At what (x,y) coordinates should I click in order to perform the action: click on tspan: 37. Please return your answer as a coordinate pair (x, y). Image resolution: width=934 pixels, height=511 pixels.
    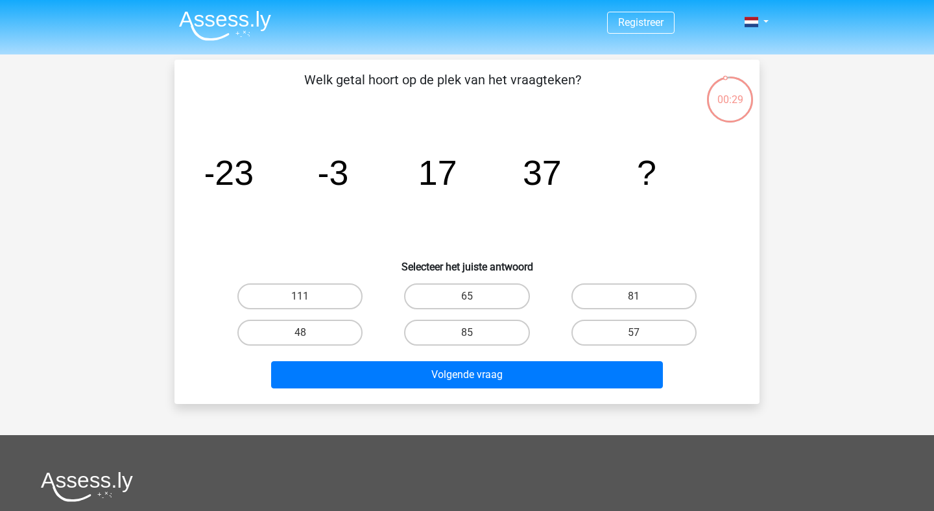
    Looking at the image, I should click on (542, 173).